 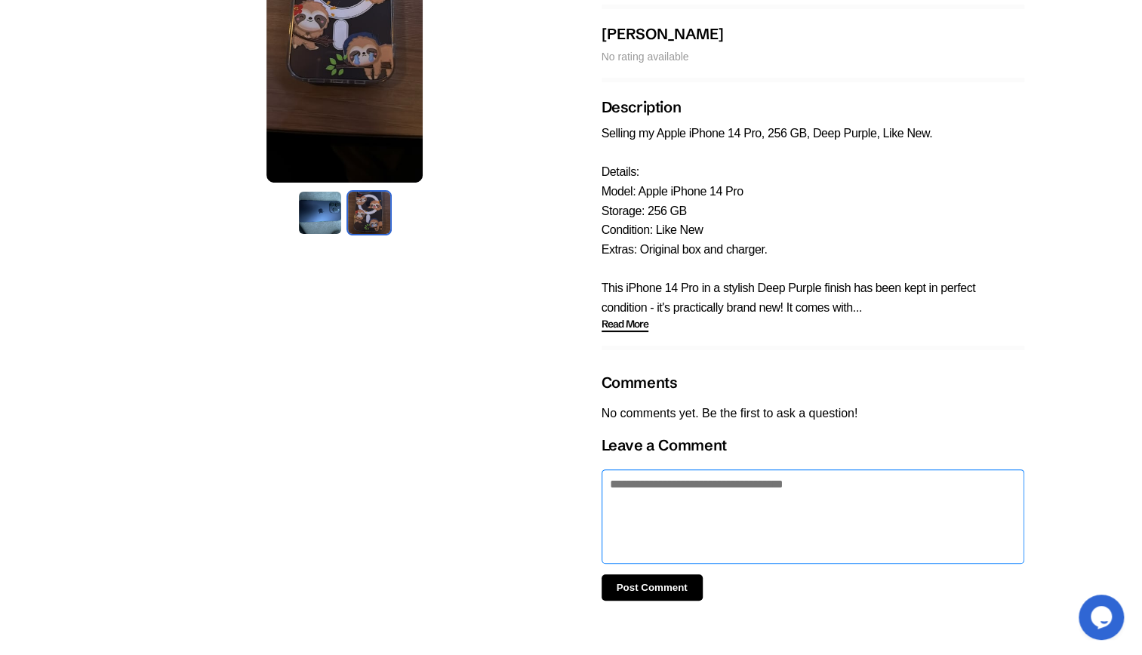 I want to click on span: No rating available, so click(x=645, y=57).